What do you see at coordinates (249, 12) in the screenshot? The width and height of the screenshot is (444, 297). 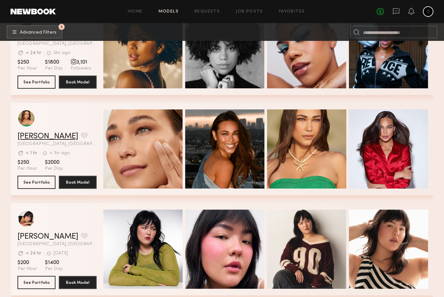 I see `a: Job Posts` at bounding box center [249, 12].